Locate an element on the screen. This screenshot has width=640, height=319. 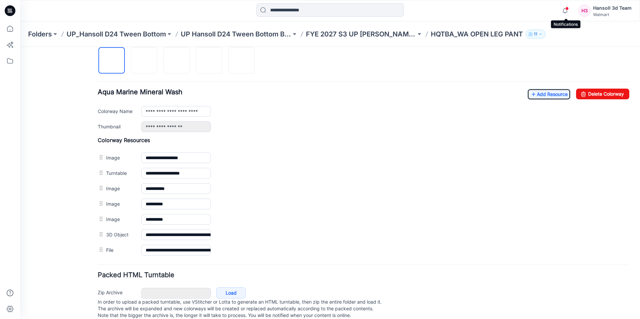
h4: Packed HTML Turntable is located at coordinates (344, 228).